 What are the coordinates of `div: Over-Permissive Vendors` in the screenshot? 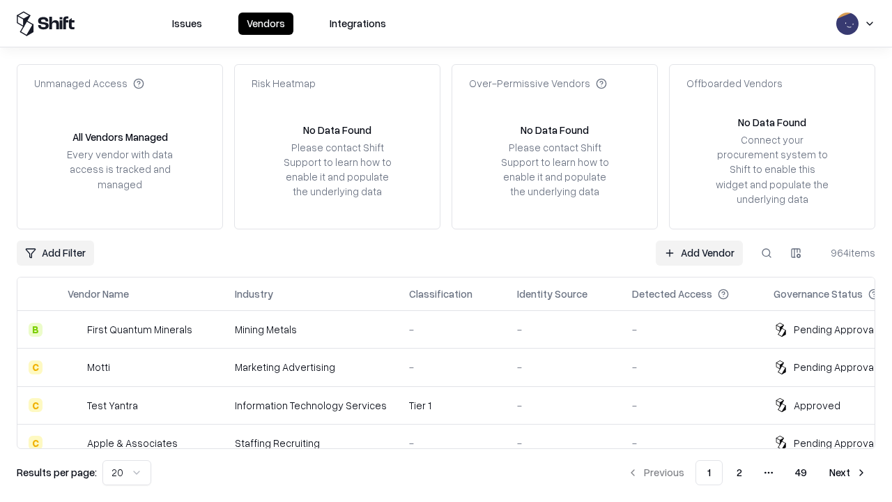 It's located at (538, 83).